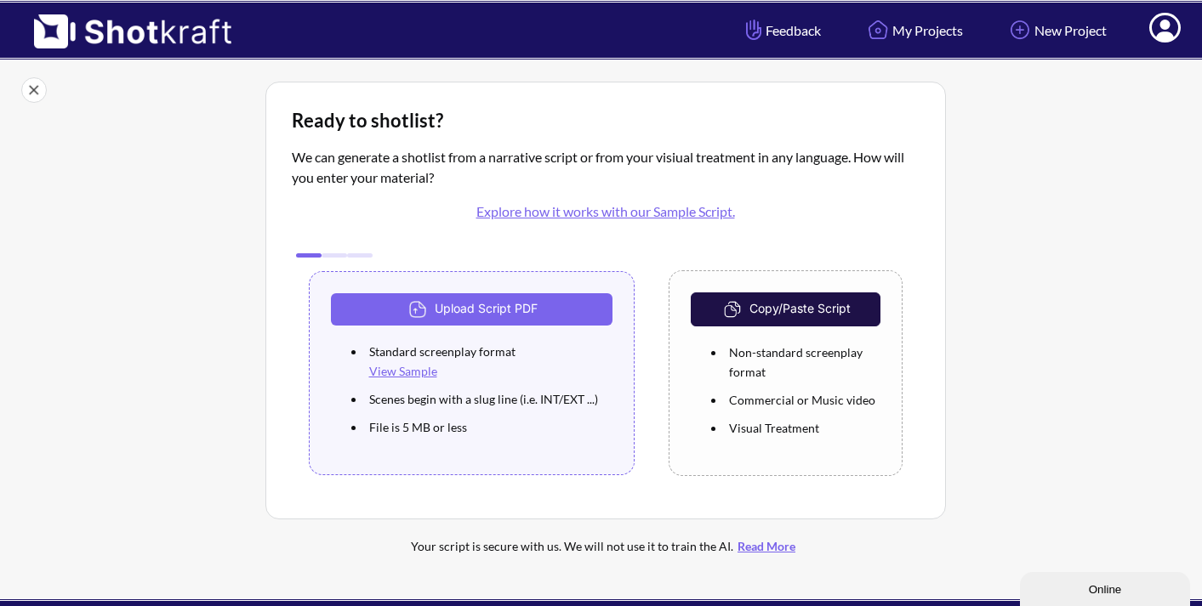 The width and height of the screenshot is (1202, 606). Describe the element at coordinates (766, 546) in the screenshot. I see `a: Read More` at that location.